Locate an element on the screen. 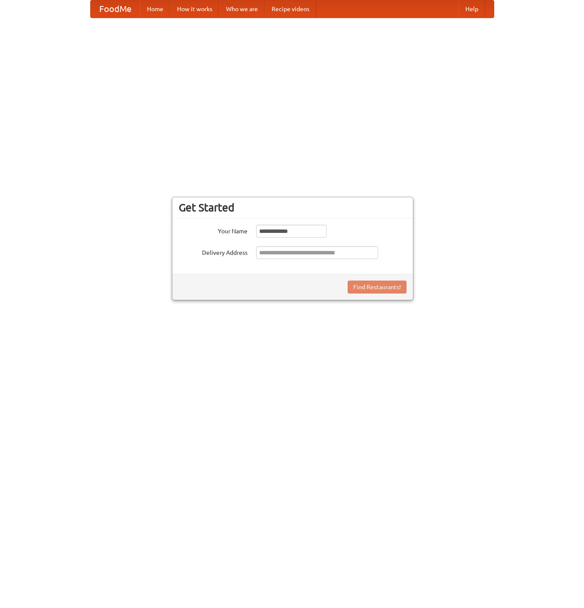 Image resolution: width=584 pixels, height=608 pixels. a: Who we are is located at coordinates (242, 9).